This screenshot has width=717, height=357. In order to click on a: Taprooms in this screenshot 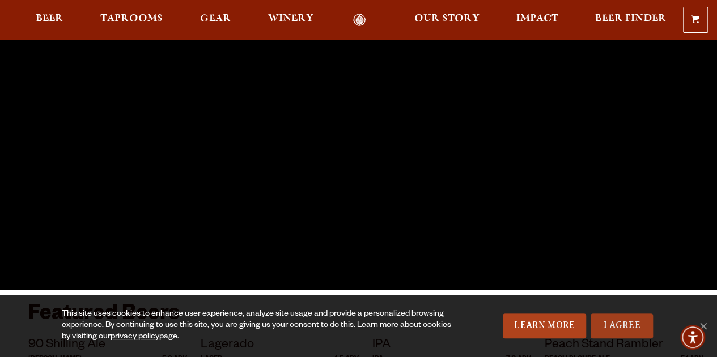, I will do `click(131, 20)`.